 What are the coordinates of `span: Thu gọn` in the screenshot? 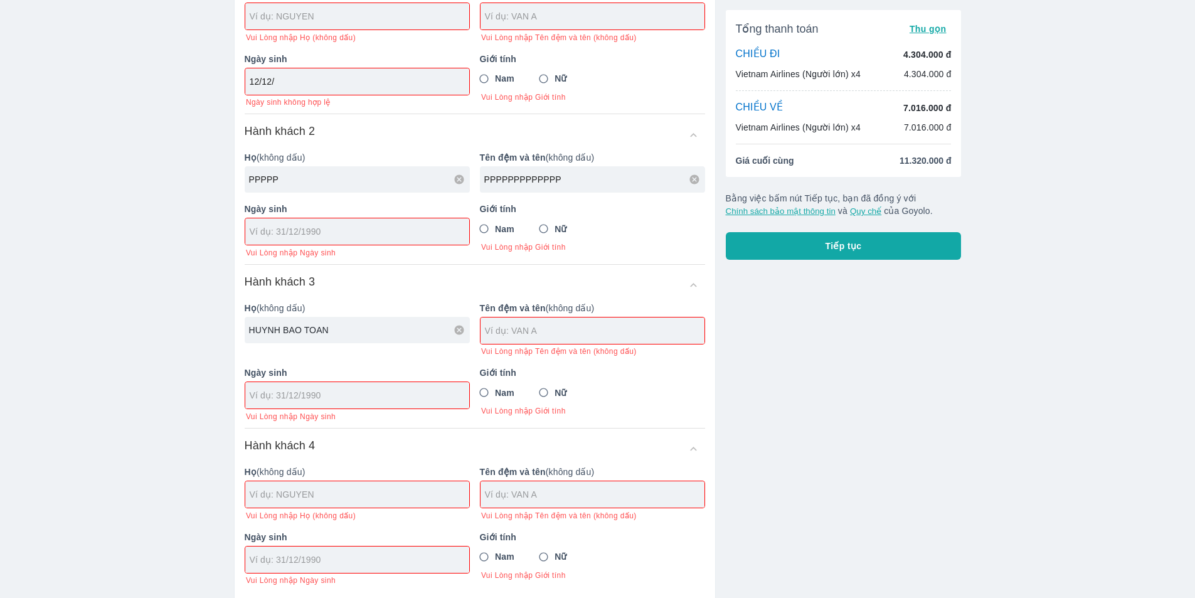 It's located at (928, 29).